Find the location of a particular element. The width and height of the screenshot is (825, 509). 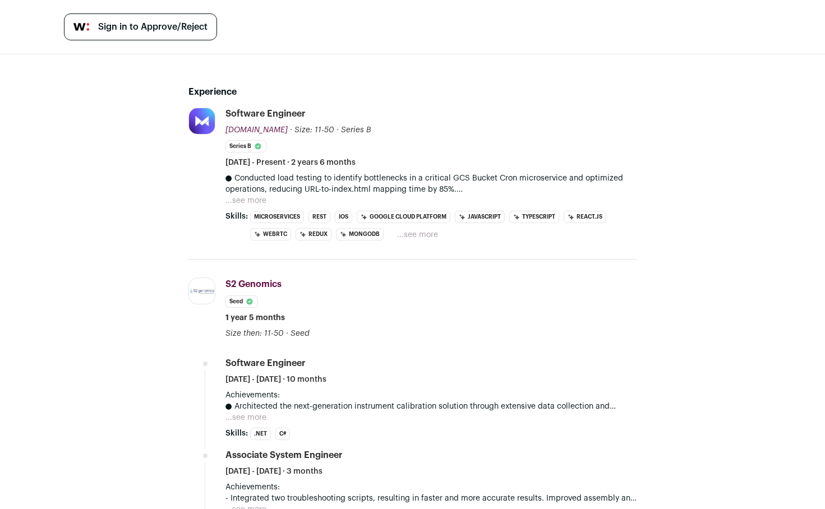

li: .NET is located at coordinates (260, 434).